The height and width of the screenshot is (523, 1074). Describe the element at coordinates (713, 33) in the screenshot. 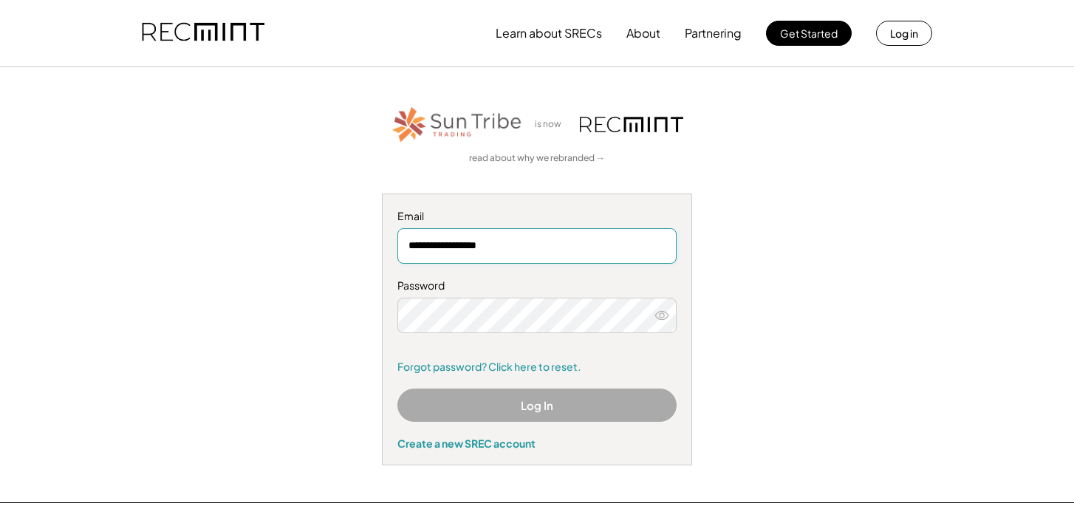

I see `button: Partnering` at that location.